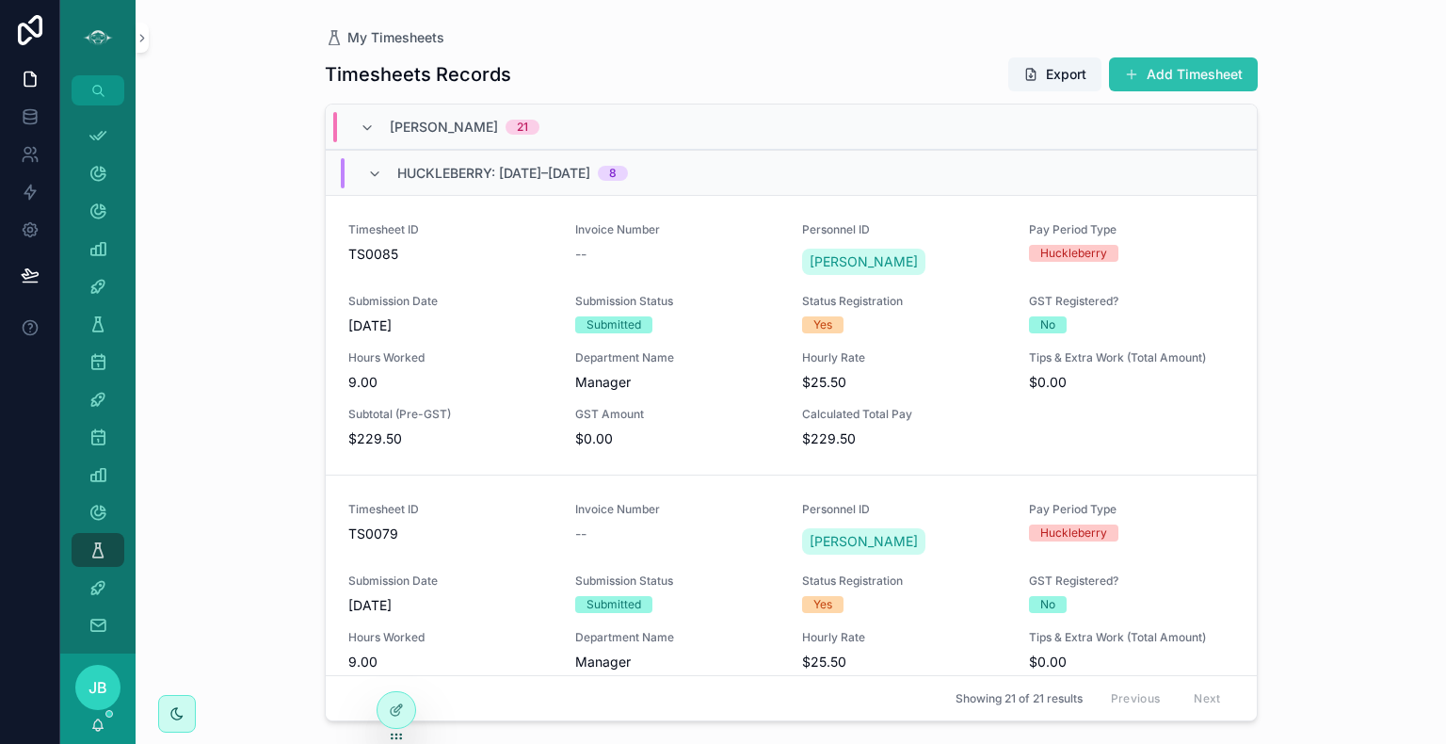  Describe the element at coordinates (395, 38) in the screenshot. I see `span: My Timesheets` at that location.